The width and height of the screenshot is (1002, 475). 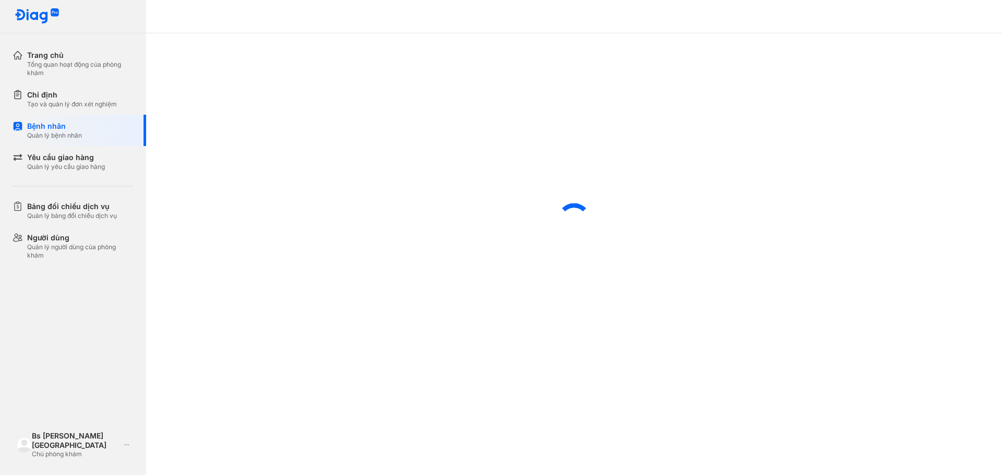 I want to click on div: Quản lý yêu cầu giao hàng, so click(x=66, y=167).